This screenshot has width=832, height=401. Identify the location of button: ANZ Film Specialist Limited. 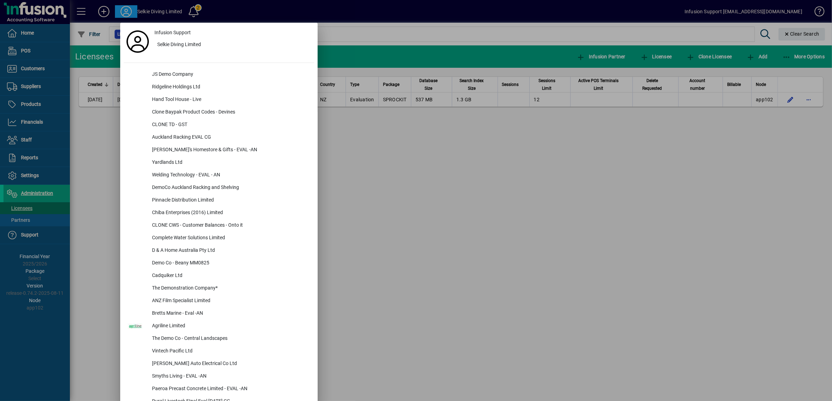
(219, 301).